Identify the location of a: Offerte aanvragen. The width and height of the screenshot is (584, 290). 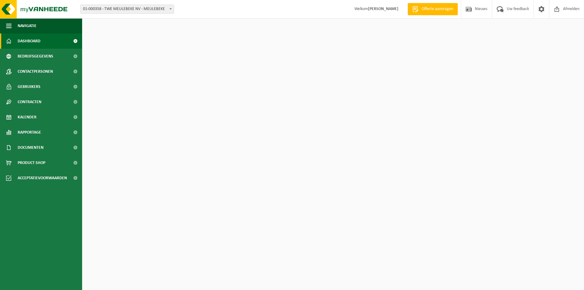
(433, 9).